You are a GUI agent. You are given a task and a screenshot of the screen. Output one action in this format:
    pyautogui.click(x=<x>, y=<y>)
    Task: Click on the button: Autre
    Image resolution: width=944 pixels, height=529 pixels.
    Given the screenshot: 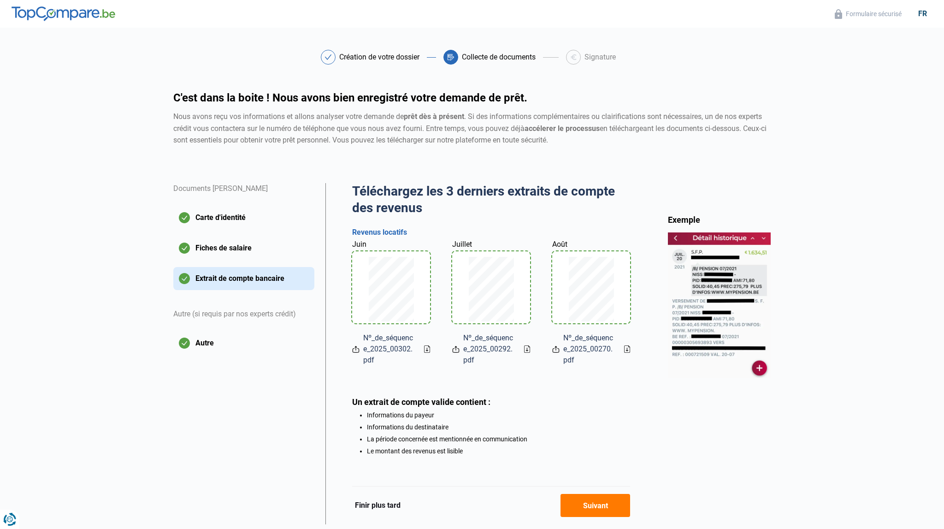 What is the action you would take?
    pyautogui.click(x=244, y=343)
    